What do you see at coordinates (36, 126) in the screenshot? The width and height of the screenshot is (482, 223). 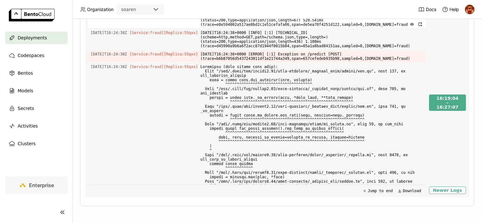 I see `a: Activities` at bounding box center [36, 126].